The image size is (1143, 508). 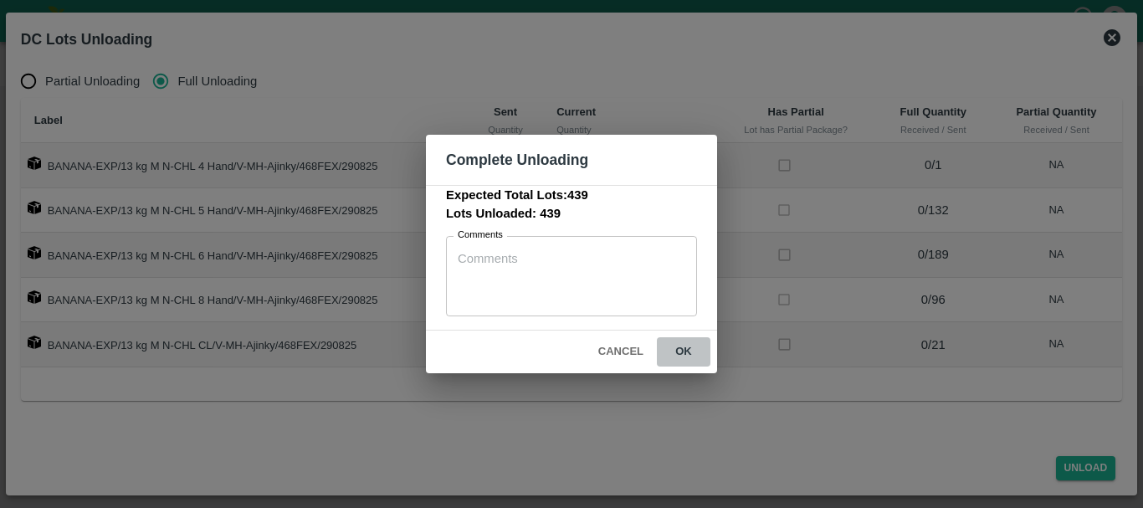 I want to click on button: Cancel, so click(x=621, y=352).